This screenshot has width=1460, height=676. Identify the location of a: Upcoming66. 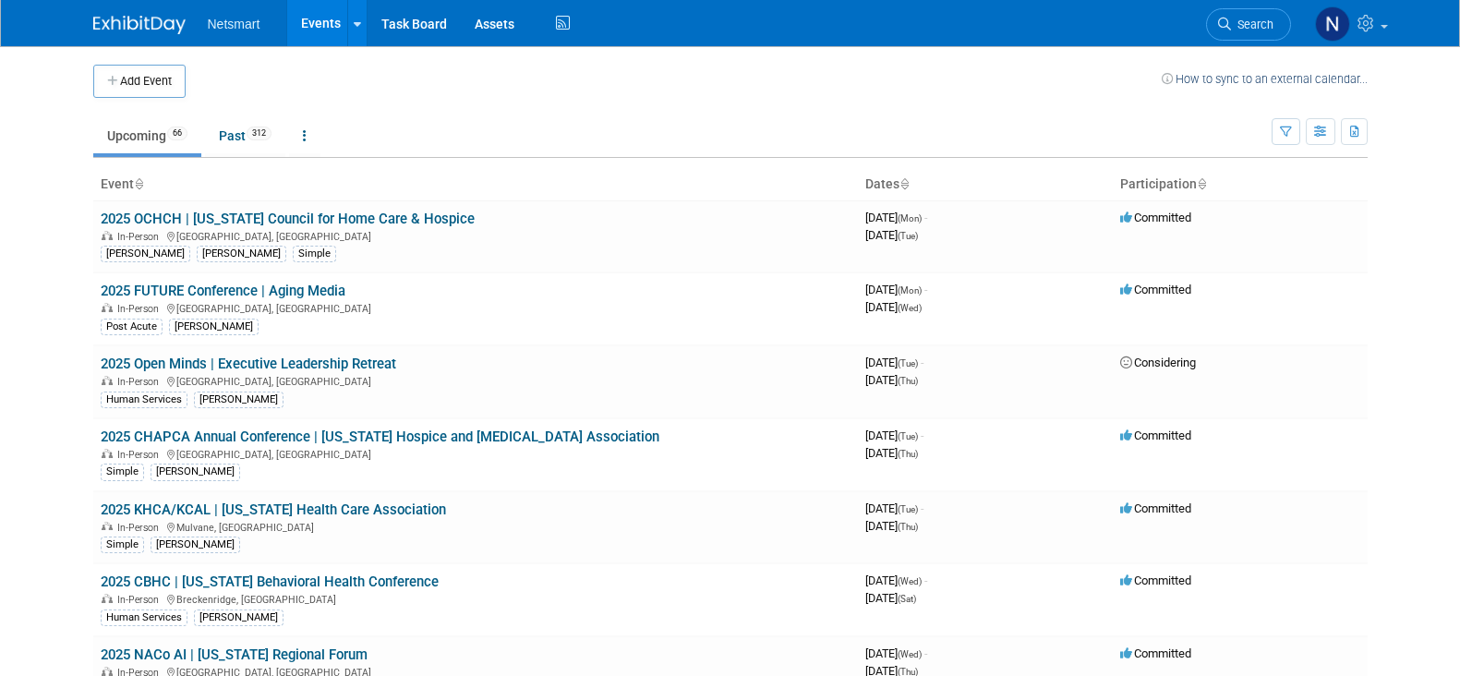
(147, 136).